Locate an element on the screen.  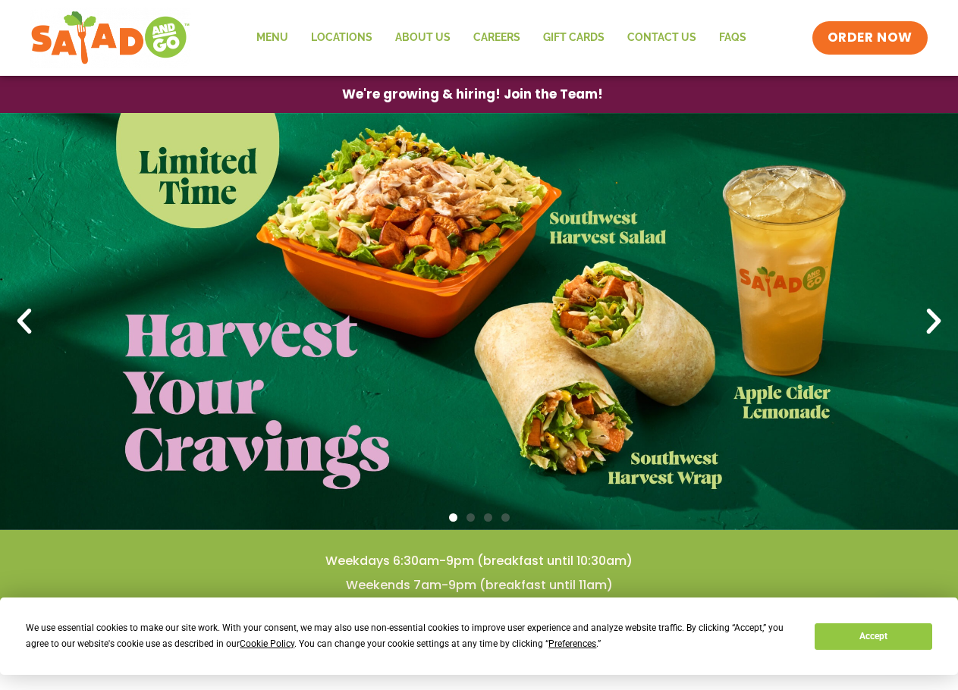
a: FAQs is located at coordinates (733, 38).